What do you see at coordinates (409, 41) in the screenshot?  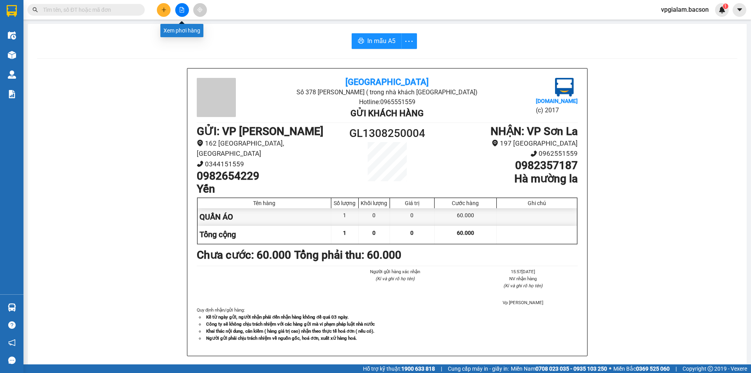 I see `span: more` at bounding box center [409, 41].